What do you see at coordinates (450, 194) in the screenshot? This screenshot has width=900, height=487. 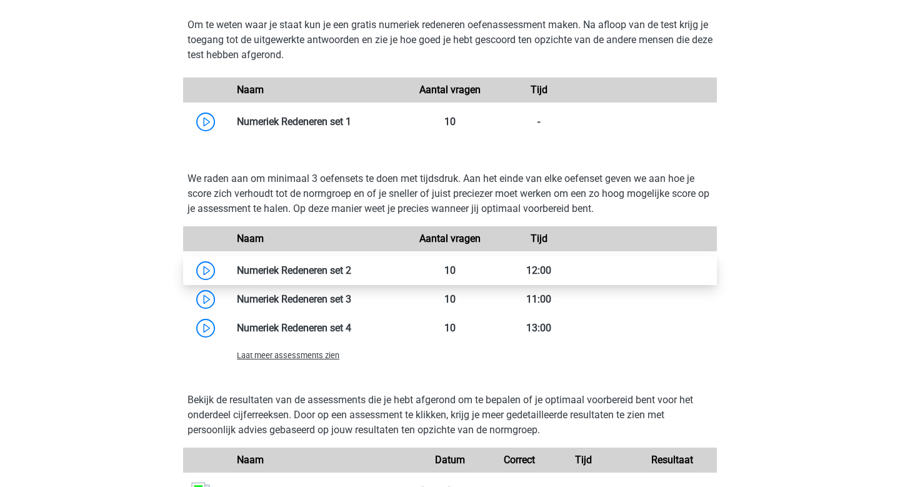 I see `p: We raden aan om minimaal 3 oefensets te doen met tijdsdruk. Aan het einde van elke oefenset geven...` at bounding box center [450, 194].